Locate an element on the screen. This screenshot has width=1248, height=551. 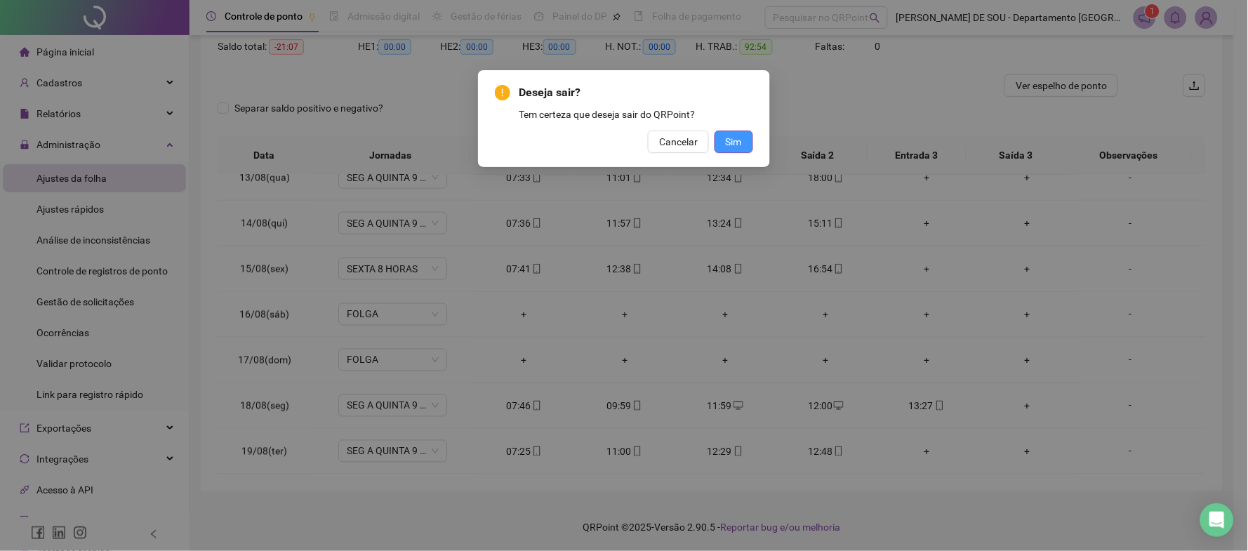
div: Tem certeza que deseja sair do QRPoint? is located at coordinates (636, 114).